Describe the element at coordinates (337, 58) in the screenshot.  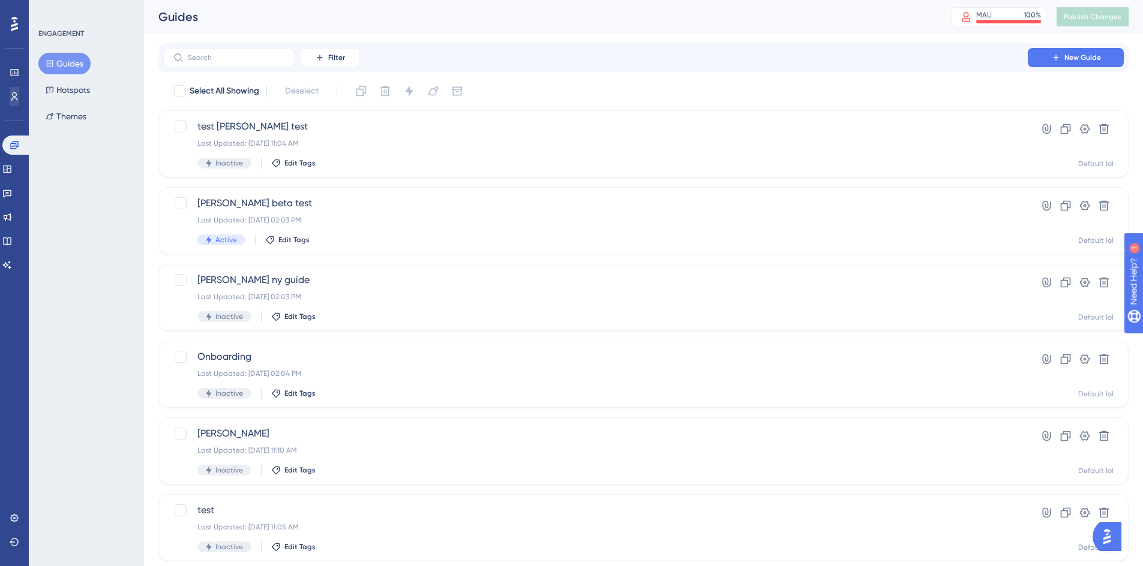
I see `span: Filter` at that location.